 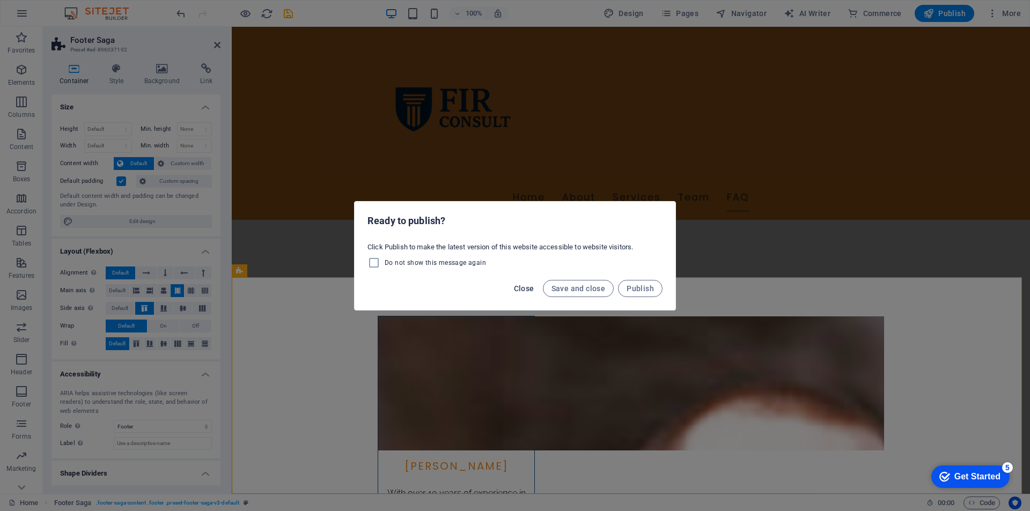 I want to click on div: Get Started 5 items remaining, 0% complete, so click(x=45, y=17).